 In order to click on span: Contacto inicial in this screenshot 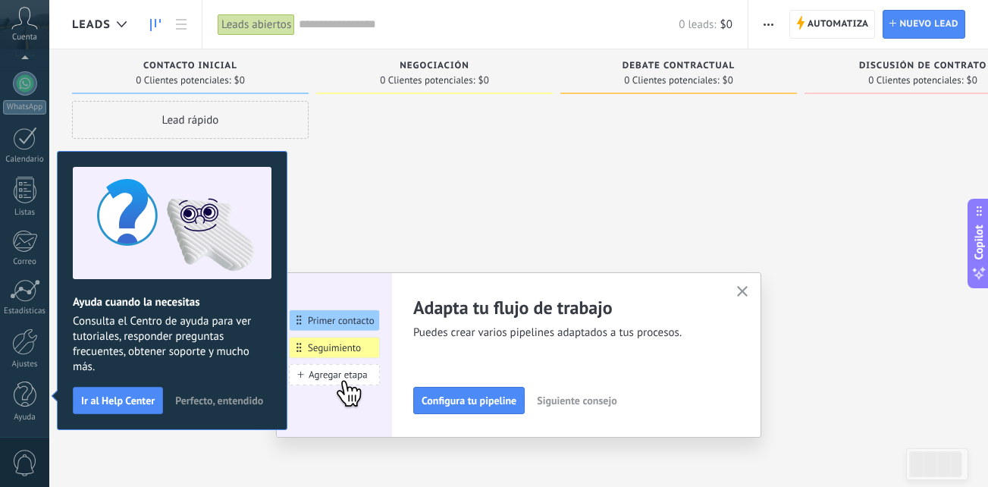, I will do `click(190, 66)`.